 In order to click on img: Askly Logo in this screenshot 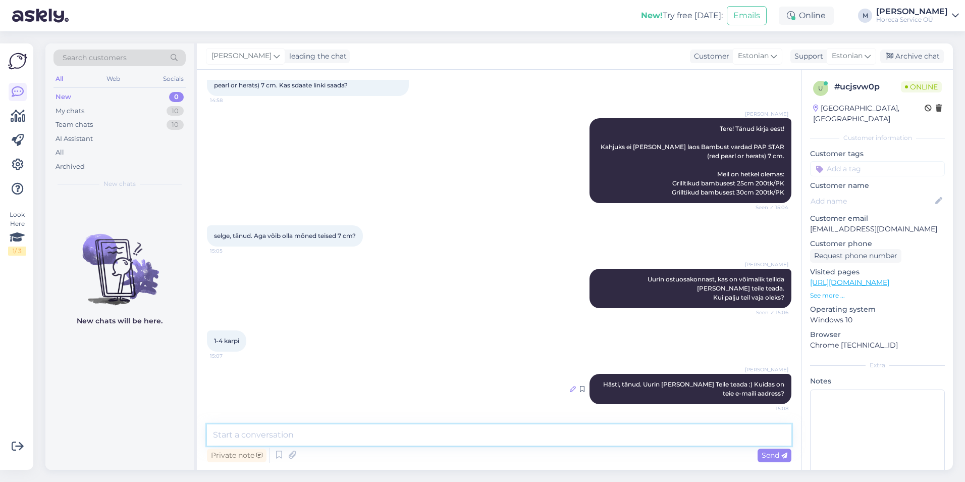, I will do `click(18, 61)`.